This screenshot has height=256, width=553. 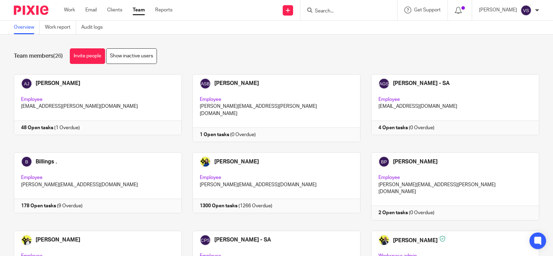 I want to click on a: Clients, so click(x=115, y=10).